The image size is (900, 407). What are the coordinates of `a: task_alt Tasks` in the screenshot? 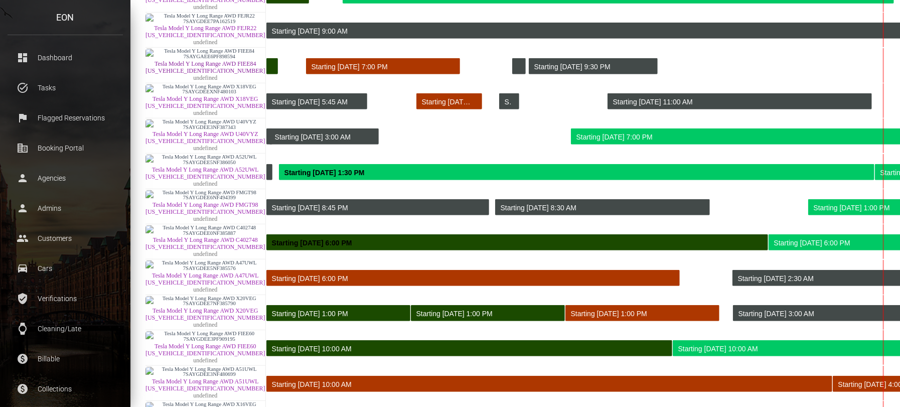 It's located at (65, 88).